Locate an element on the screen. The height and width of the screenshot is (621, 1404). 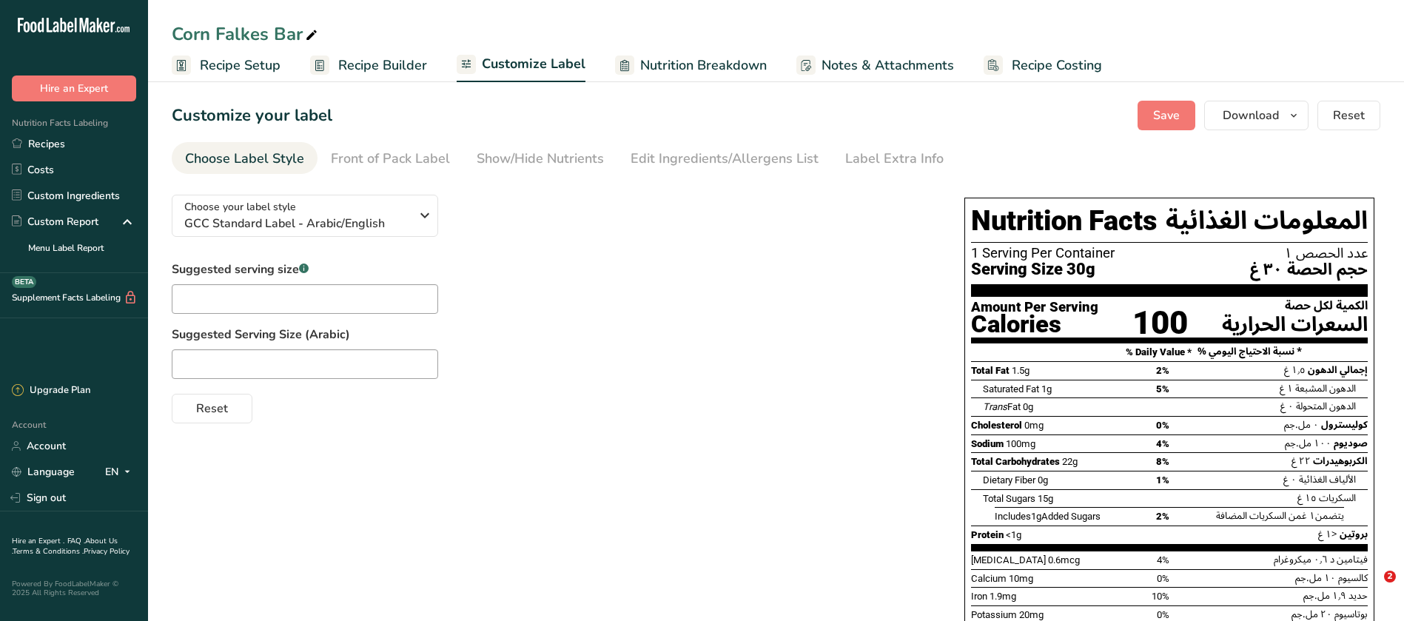
span: ١٠٠ مل.جم is located at coordinates (1308, 443).